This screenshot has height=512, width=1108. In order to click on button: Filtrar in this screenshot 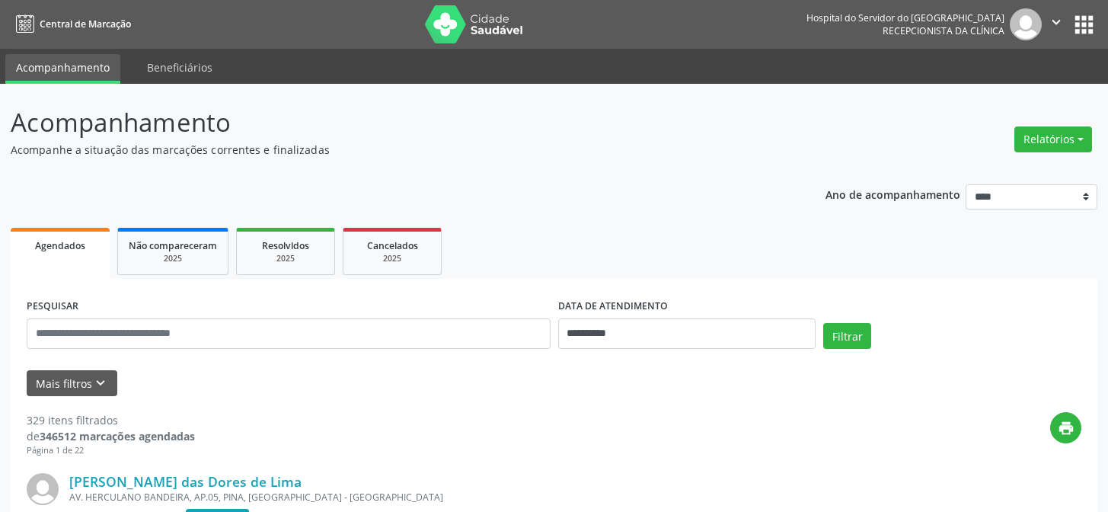, I will do `click(847, 336)`.